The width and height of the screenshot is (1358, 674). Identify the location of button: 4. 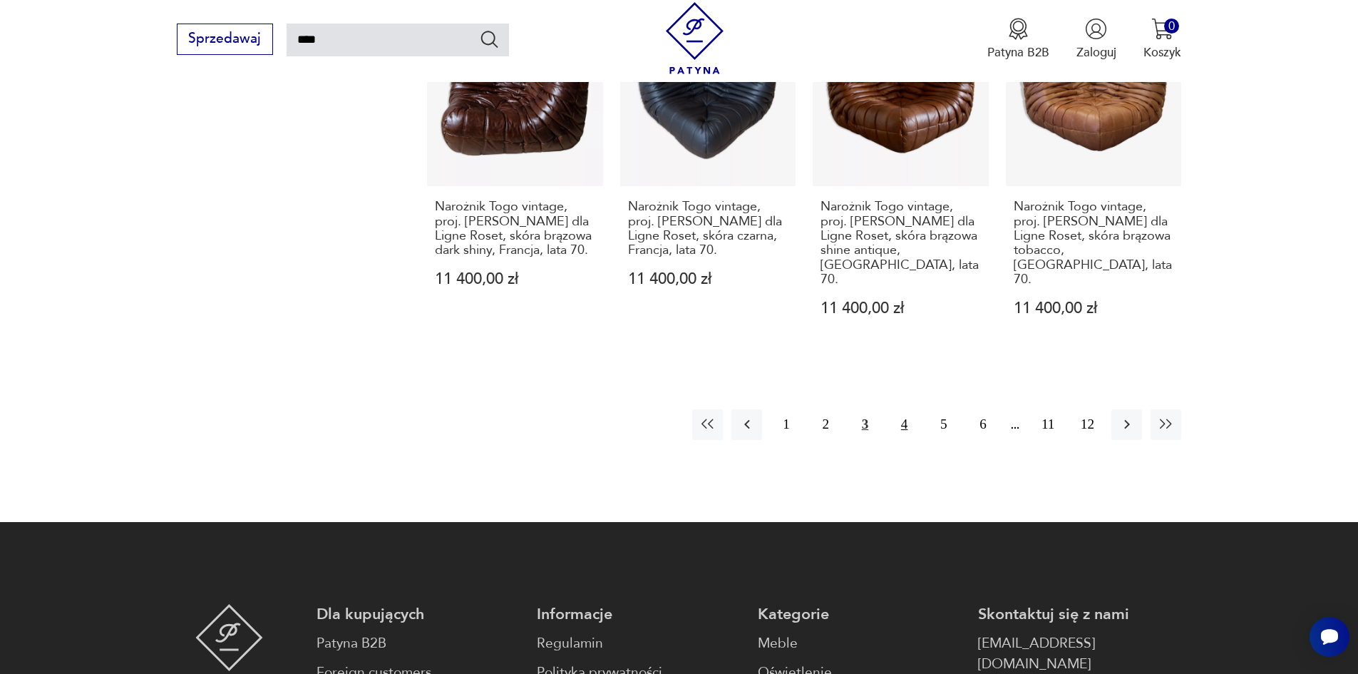
(904, 424).